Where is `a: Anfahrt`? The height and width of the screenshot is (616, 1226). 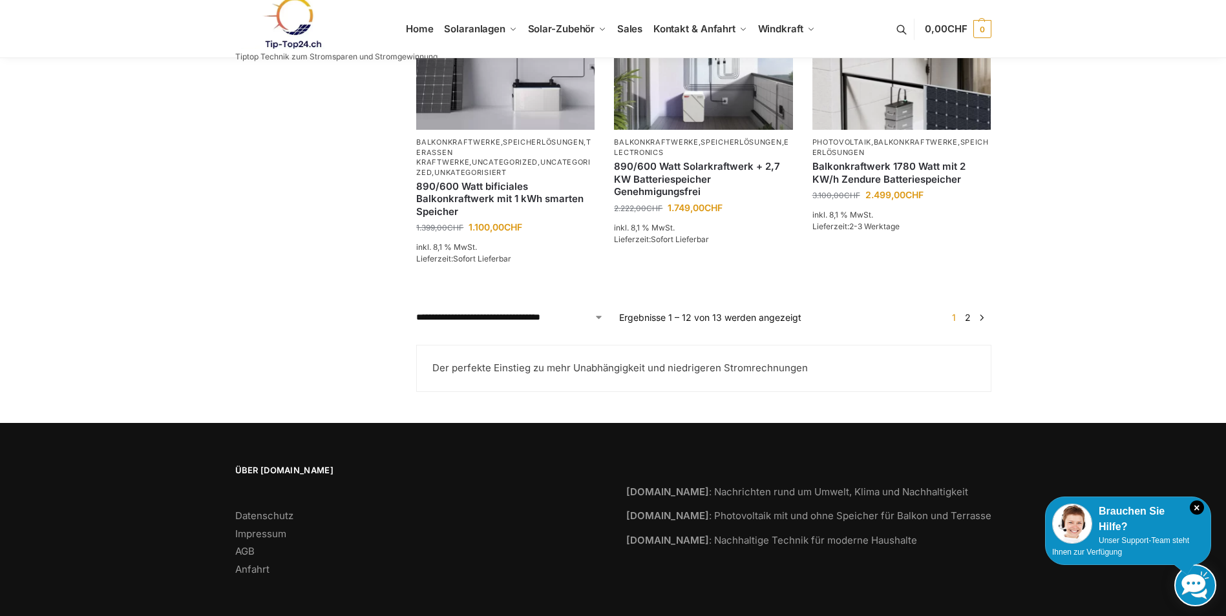 a: Anfahrt is located at coordinates (252, 569).